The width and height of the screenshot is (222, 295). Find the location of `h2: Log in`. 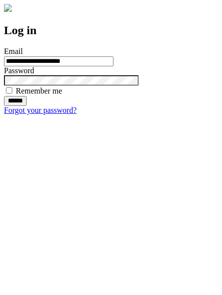

h2: Log in is located at coordinates (111, 30).